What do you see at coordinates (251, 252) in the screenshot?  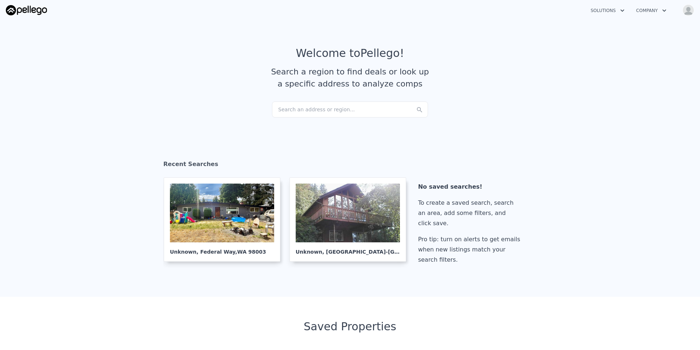 I see `span: , WA 98003` at bounding box center [251, 252].